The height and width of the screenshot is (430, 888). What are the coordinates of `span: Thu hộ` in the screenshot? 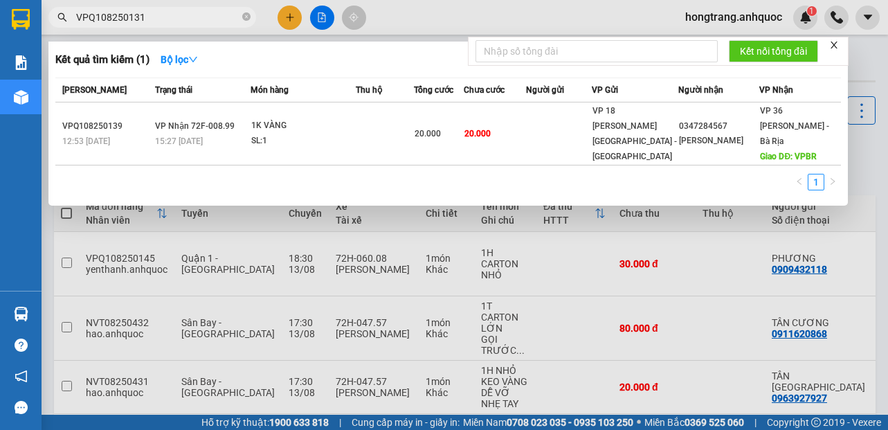 It's located at (369, 90).